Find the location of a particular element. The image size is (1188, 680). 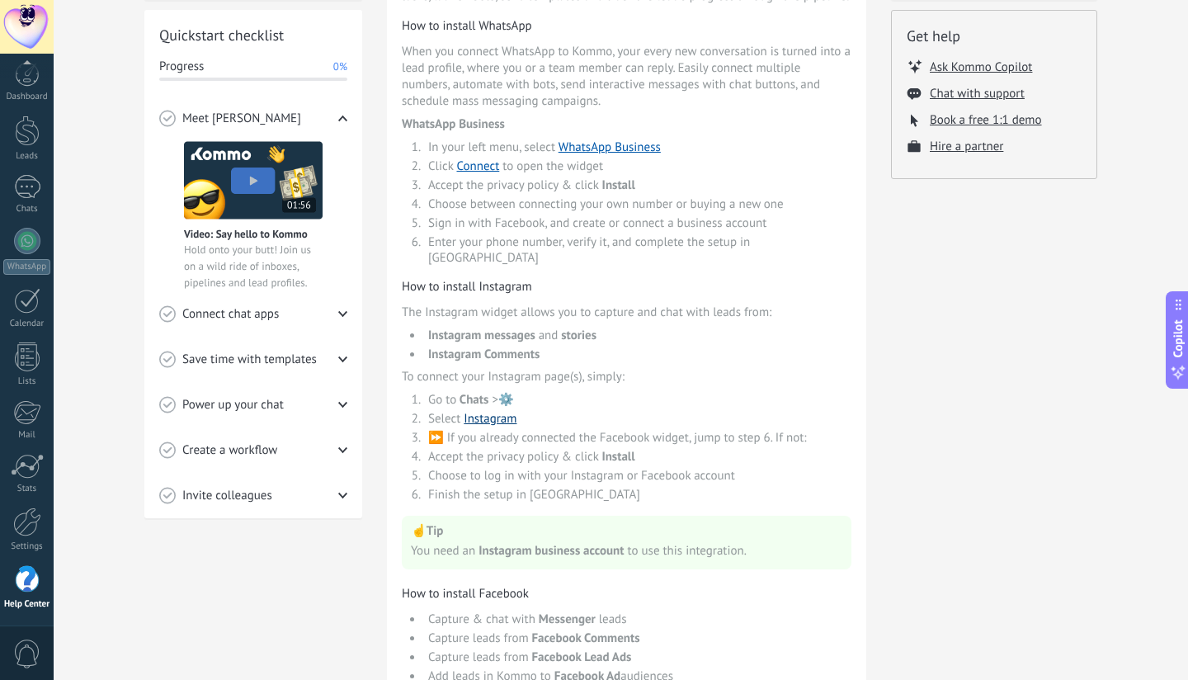

span: Connect chat apps is located at coordinates (230, 314).